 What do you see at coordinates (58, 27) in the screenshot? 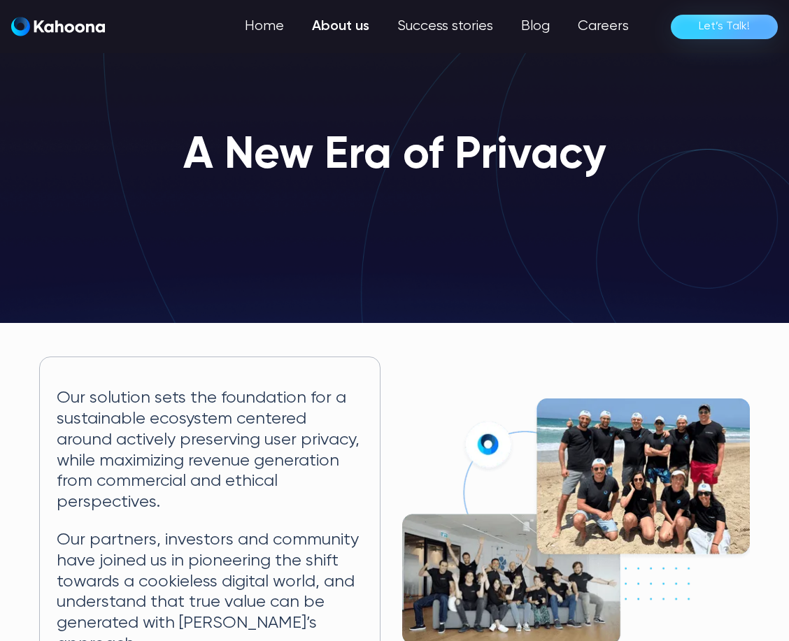
I see `a: home` at bounding box center [58, 27].